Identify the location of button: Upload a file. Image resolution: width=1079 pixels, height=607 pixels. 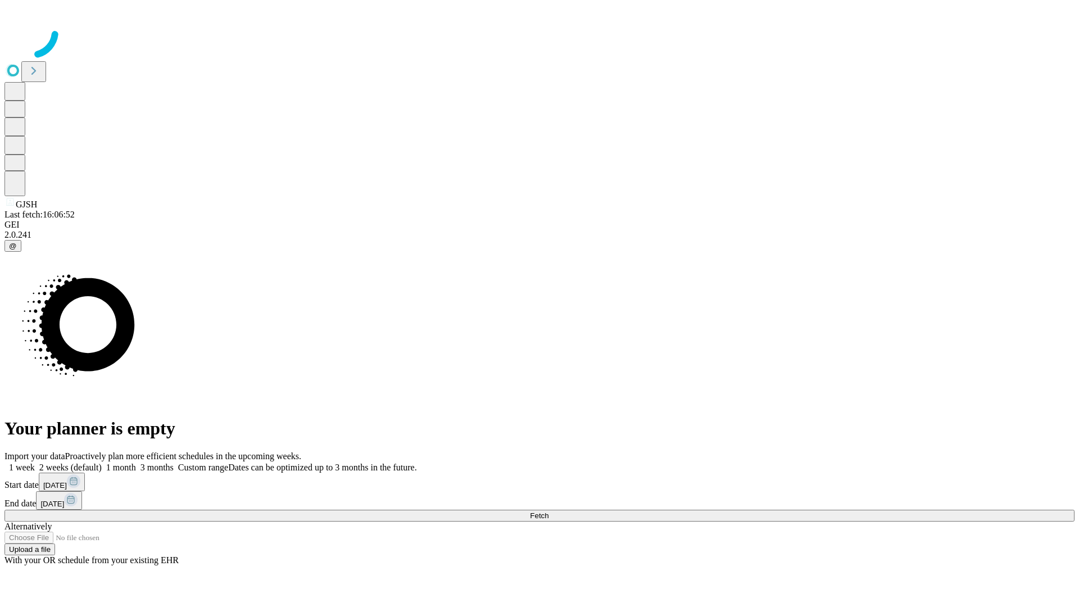
(30, 549).